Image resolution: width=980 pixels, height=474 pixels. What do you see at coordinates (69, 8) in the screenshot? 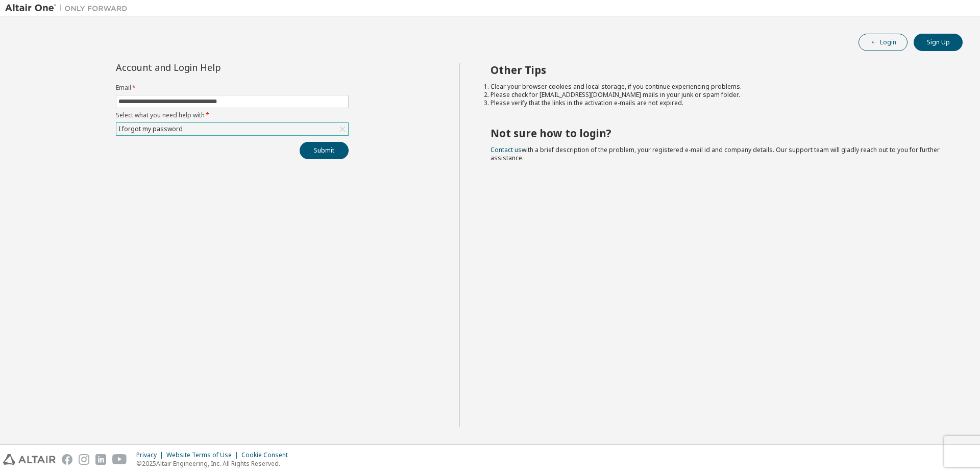
I see `img: Altair One` at bounding box center [69, 8].